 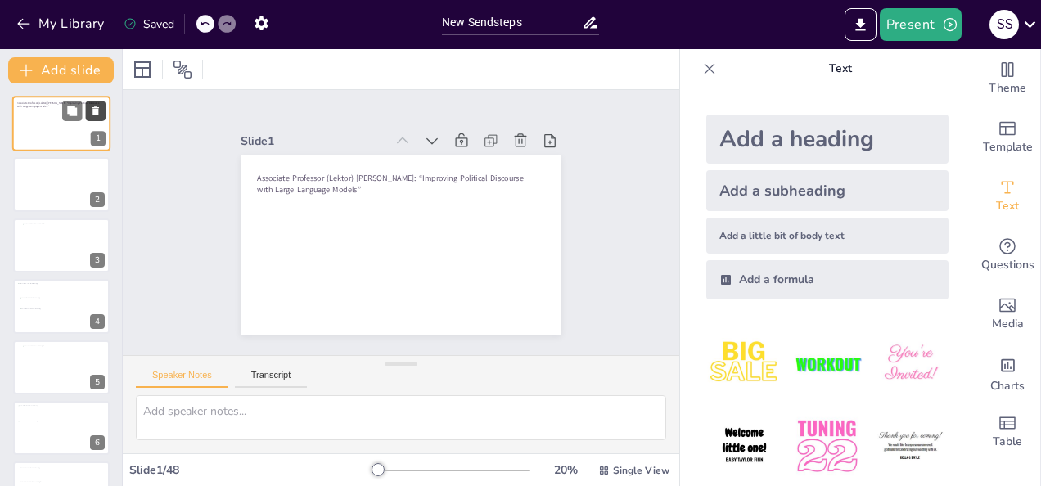 What do you see at coordinates (827, 280) in the screenshot?
I see `div: Add a formula` at bounding box center [827, 280].